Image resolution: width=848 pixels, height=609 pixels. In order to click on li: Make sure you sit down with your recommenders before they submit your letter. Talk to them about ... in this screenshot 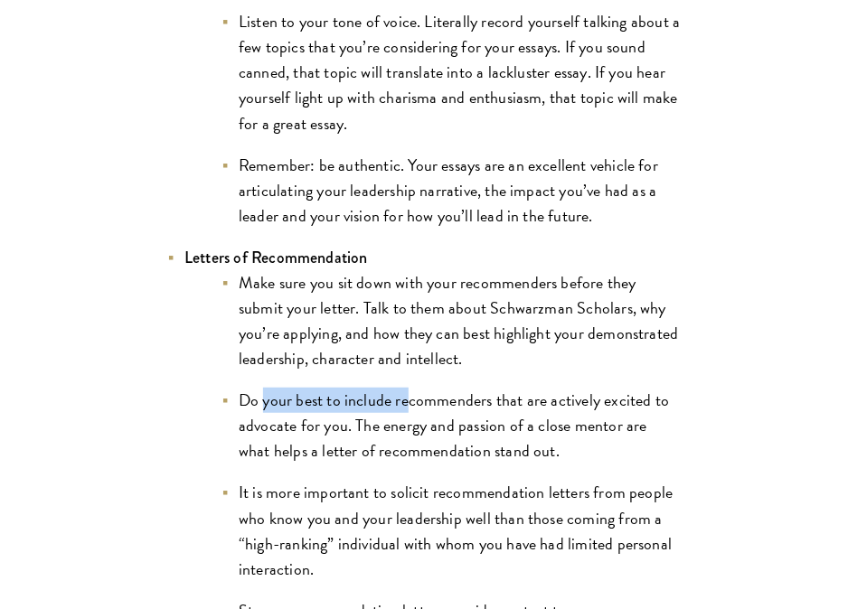, I will do `click(451, 321)`.